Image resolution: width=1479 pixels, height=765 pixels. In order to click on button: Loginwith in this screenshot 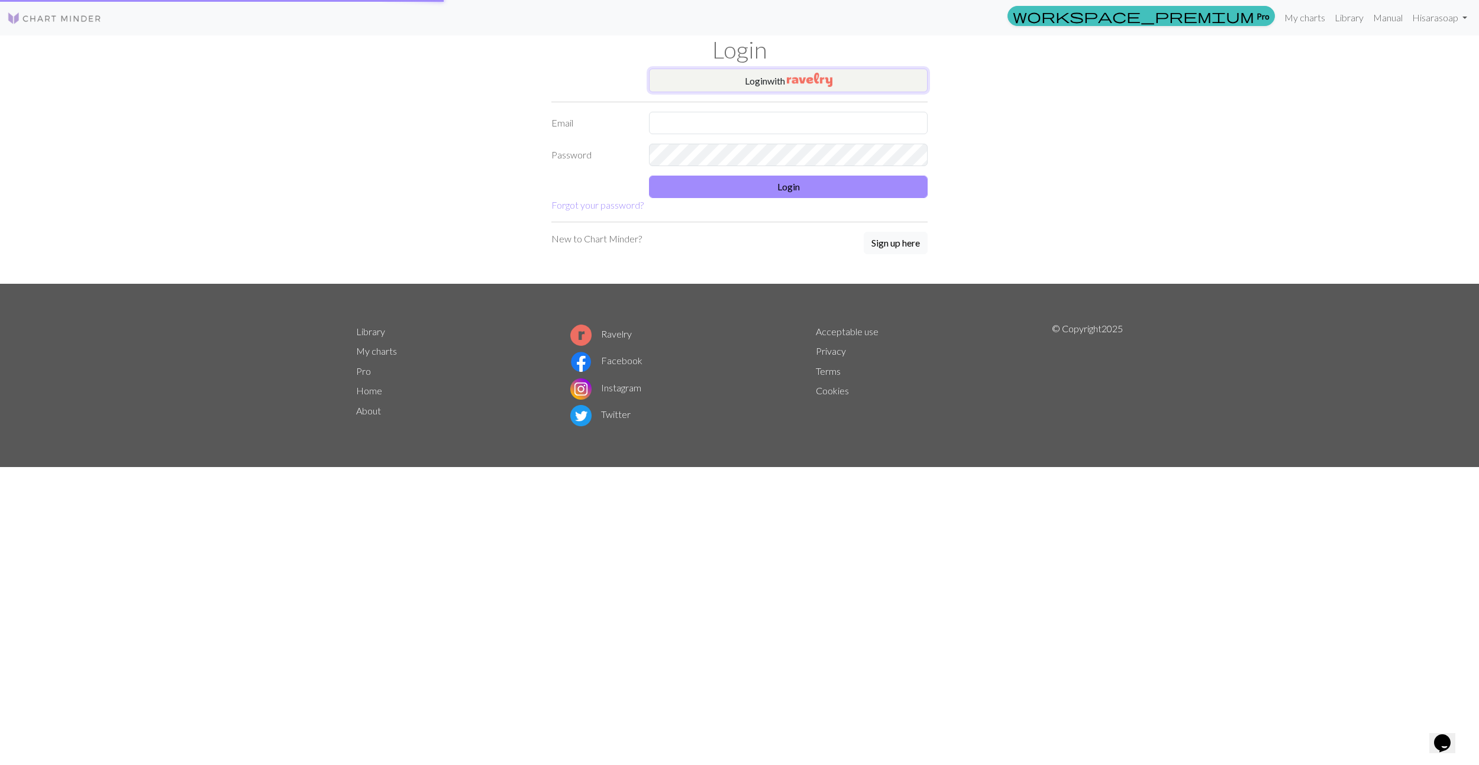, I will do `click(788, 80)`.